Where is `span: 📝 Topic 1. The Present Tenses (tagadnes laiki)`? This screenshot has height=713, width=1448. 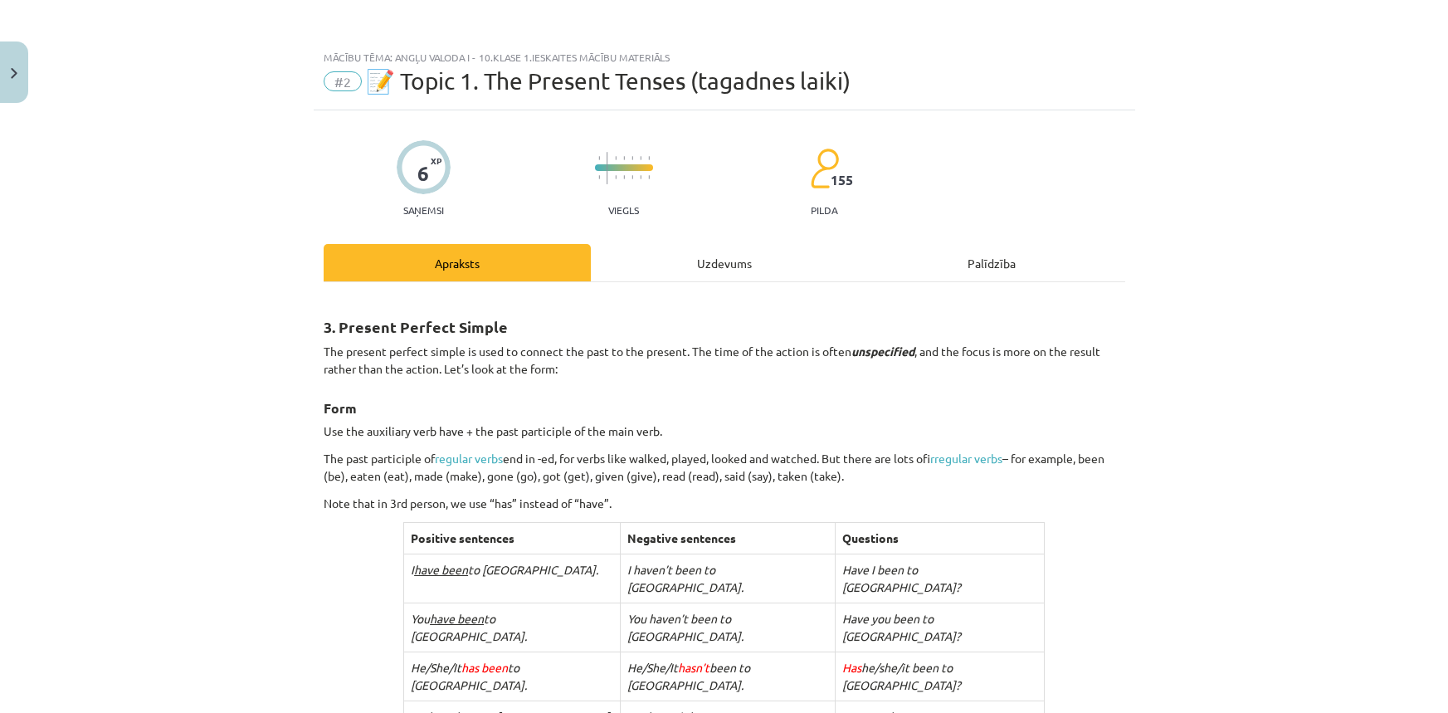 span: 📝 Topic 1. The Present Tenses (tagadnes laiki) is located at coordinates (608, 80).